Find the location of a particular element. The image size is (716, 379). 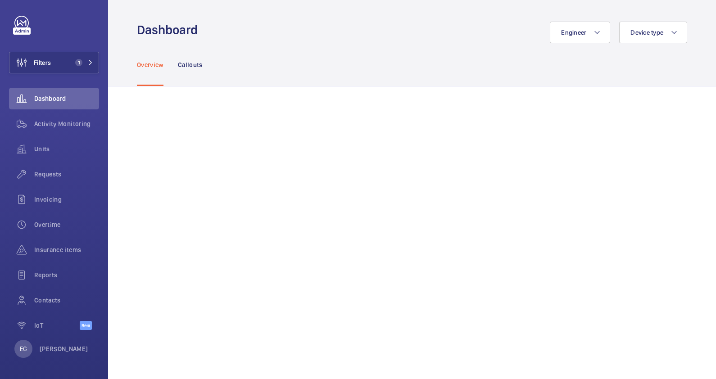

span: Device type is located at coordinates (647, 32).